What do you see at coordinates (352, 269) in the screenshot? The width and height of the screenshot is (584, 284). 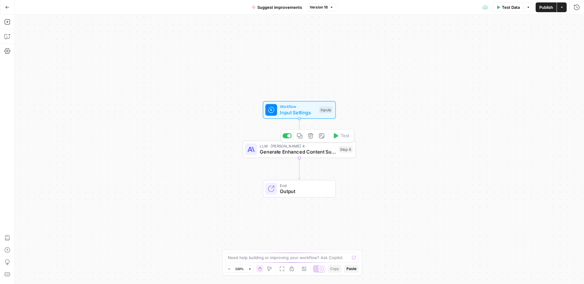 I see `span: Paste` at bounding box center [352, 269].